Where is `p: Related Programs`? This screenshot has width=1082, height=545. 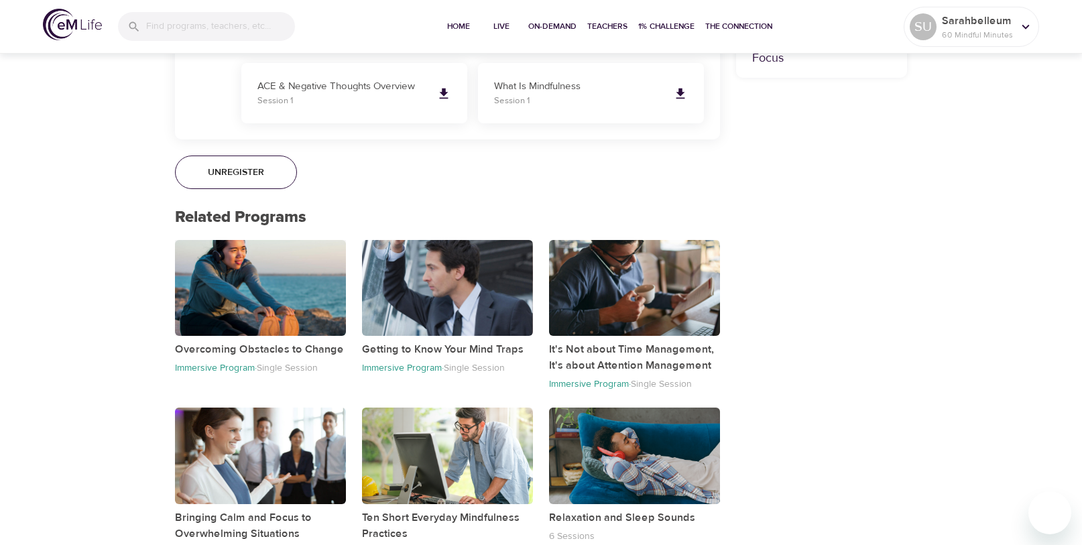
p: Related Programs is located at coordinates (447, 217).